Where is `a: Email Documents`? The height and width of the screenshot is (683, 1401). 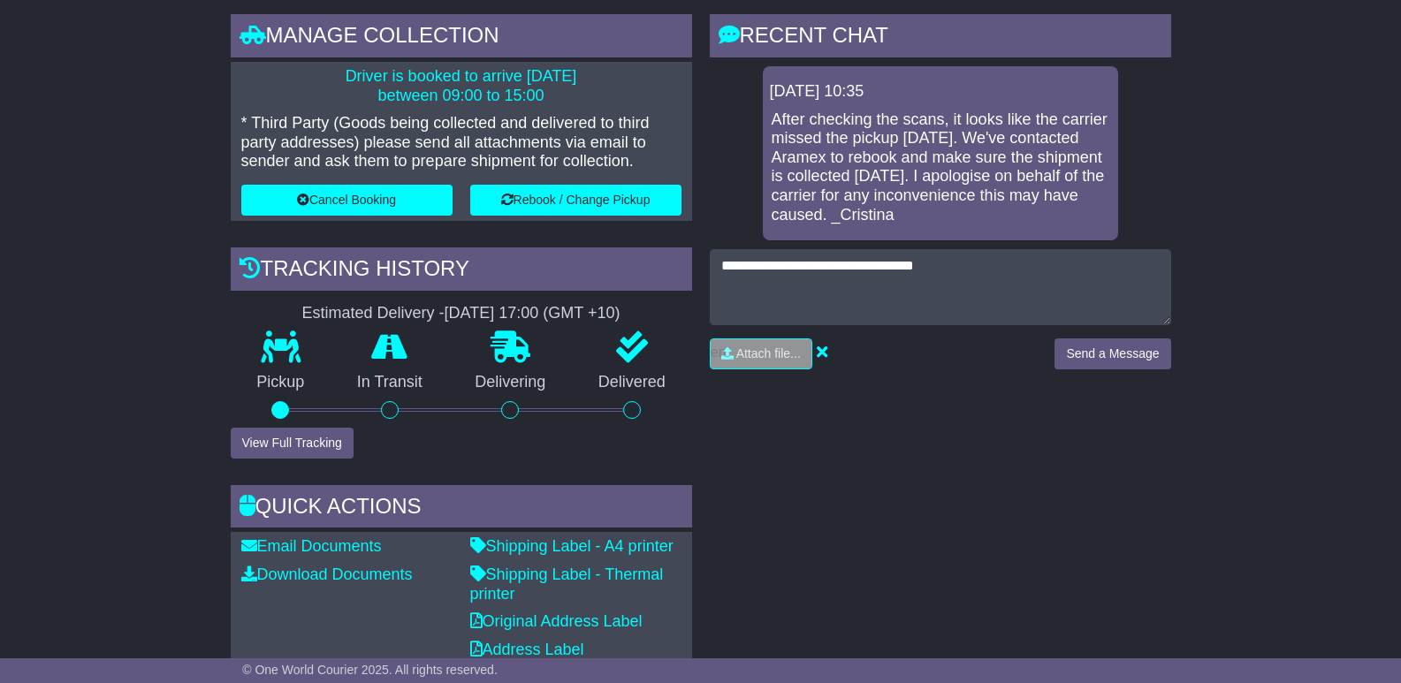 a: Email Documents is located at coordinates (311, 546).